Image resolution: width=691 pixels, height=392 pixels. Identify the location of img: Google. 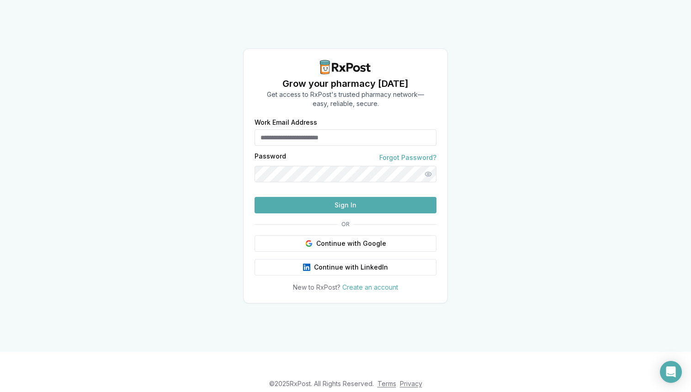
(309, 244).